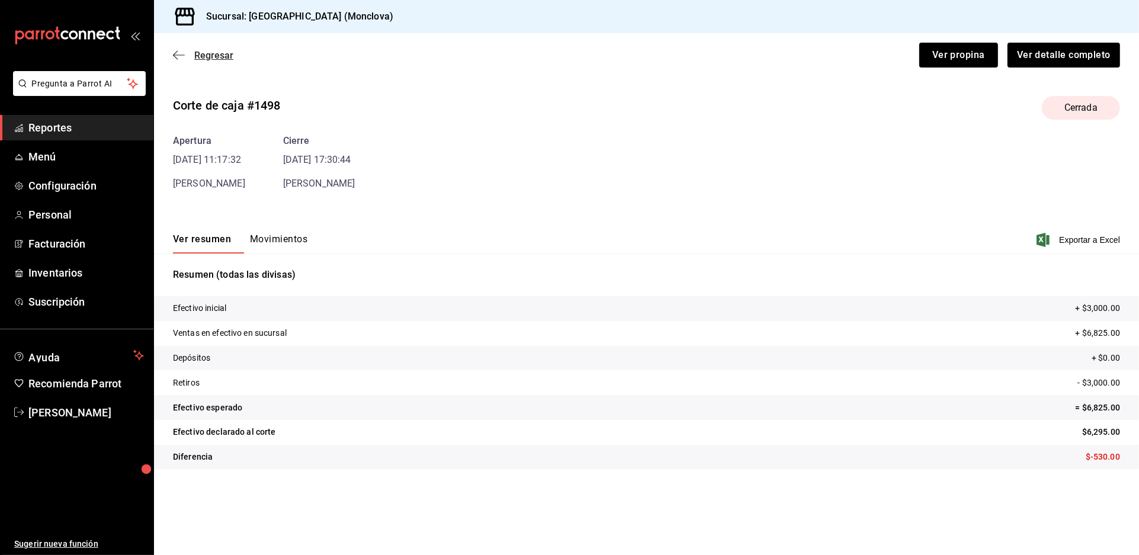 The width and height of the screenshot is (1139, 555). I want to click on p: Efectivo esperado, so click(207, 407).